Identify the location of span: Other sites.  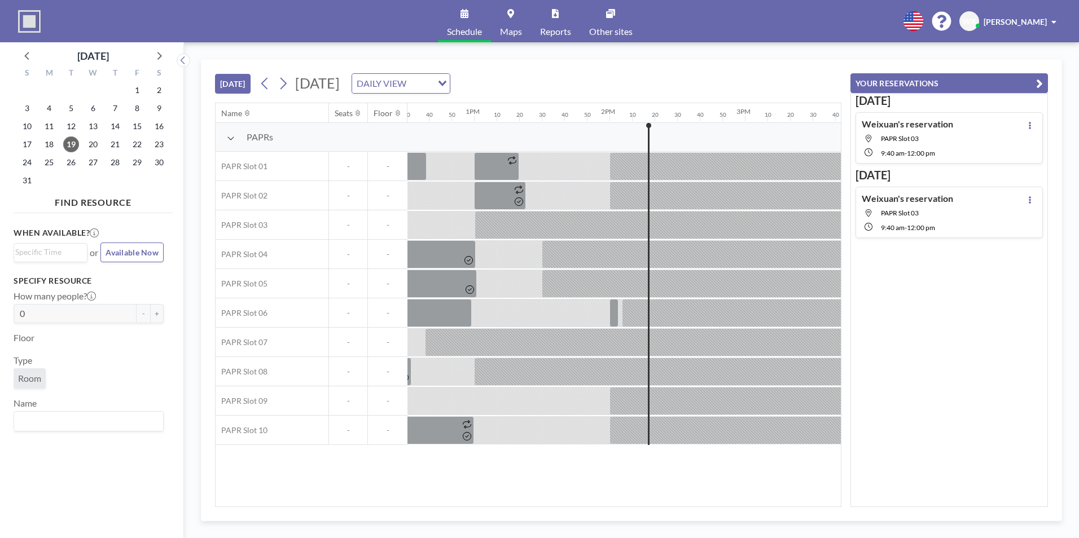
(611, 32).